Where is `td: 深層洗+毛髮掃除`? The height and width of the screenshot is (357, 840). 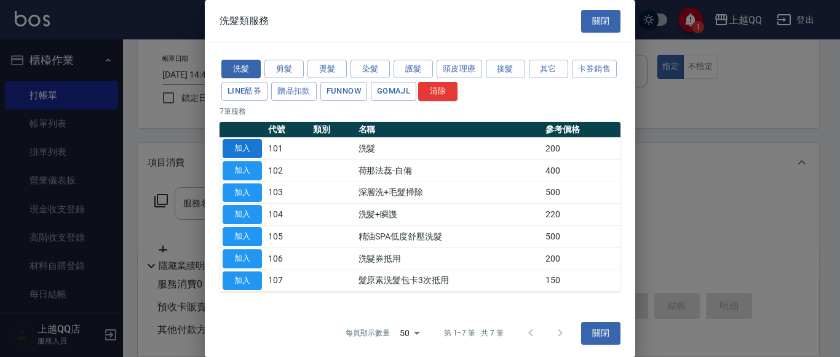 td: 深層洗+毛髮掃除 is located at coordinates (449, 192).